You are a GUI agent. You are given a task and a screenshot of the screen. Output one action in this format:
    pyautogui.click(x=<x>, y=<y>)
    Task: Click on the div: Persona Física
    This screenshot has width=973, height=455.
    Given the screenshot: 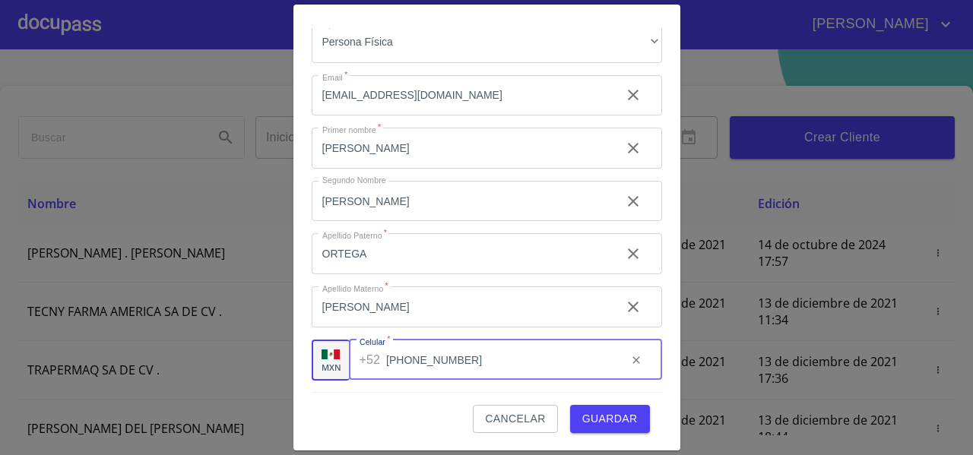 What is the action you would take?
    pyautogui.click(x=487, y=43)
    